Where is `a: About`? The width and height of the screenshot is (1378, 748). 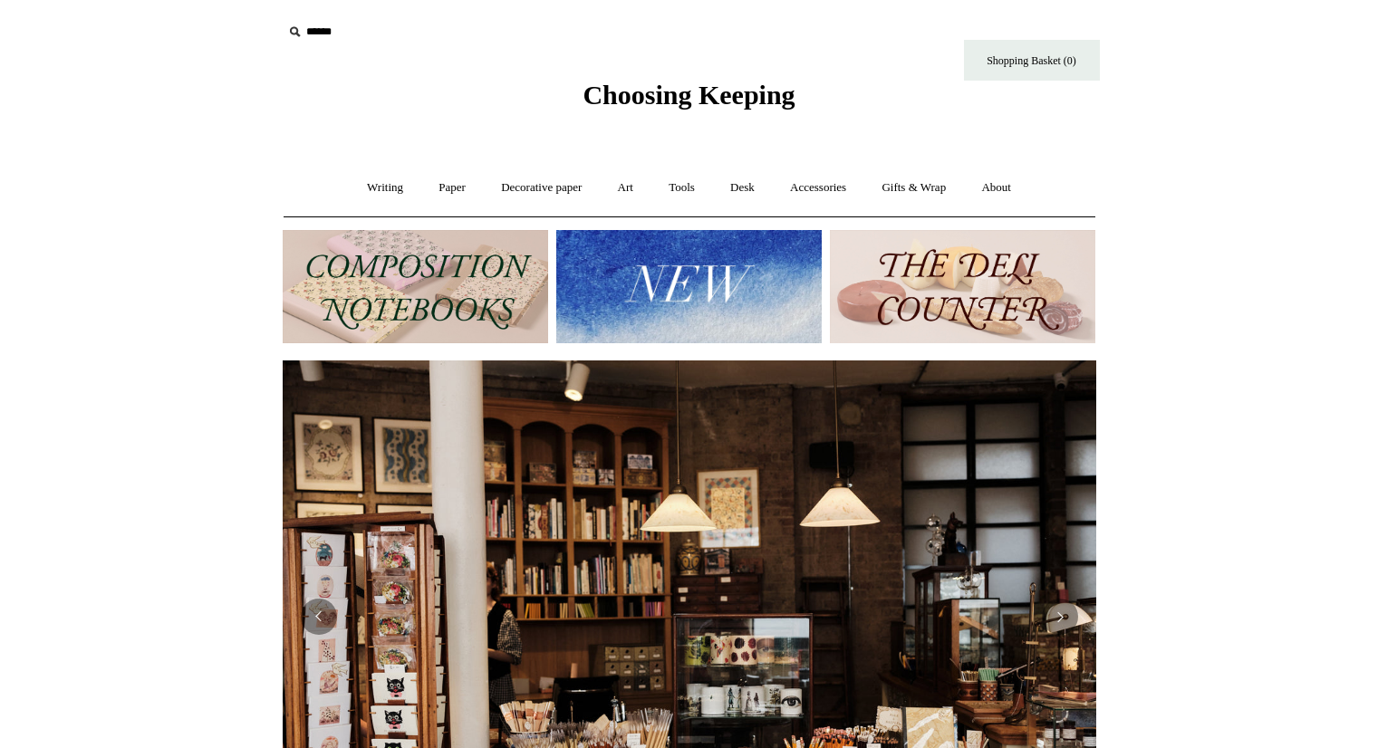
a: About is located at coordinates (996, 188).